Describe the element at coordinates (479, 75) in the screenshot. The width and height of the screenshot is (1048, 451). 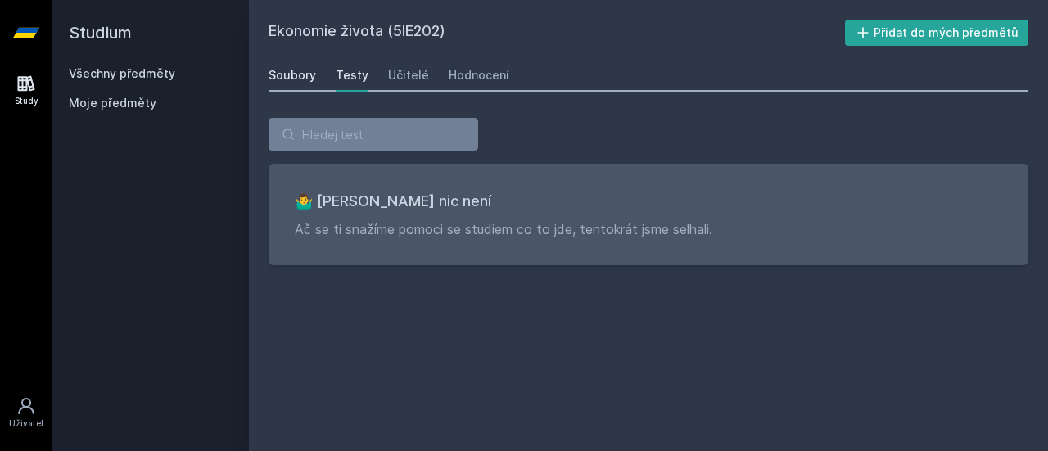
I see `a: Hodnocení` at that location.